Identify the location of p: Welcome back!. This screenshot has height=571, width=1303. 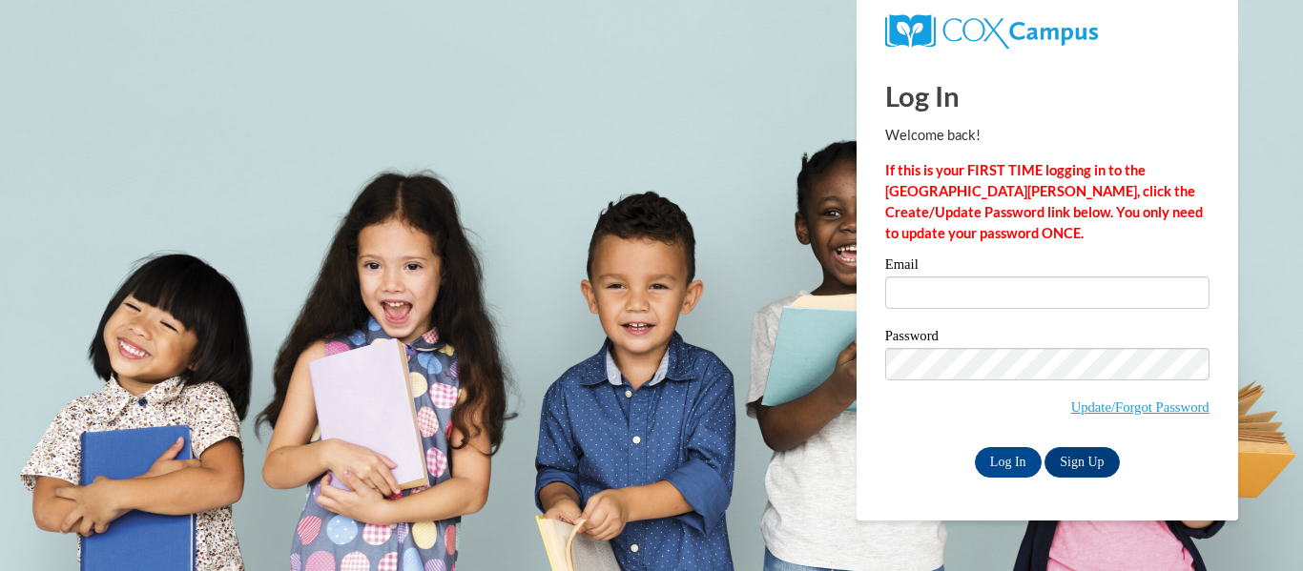
(1047, 135).